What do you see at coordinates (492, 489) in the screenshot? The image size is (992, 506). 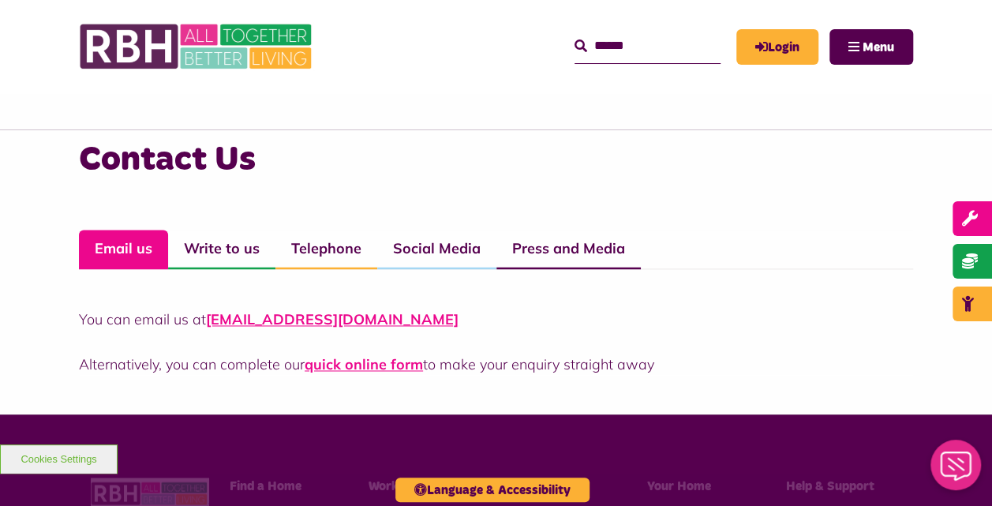 I see `button: Language & Accessibility` at bounding box center [492, 489].